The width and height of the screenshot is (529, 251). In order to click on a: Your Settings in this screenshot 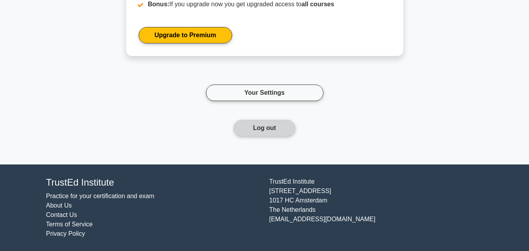, I will do `click(265, 93)`.